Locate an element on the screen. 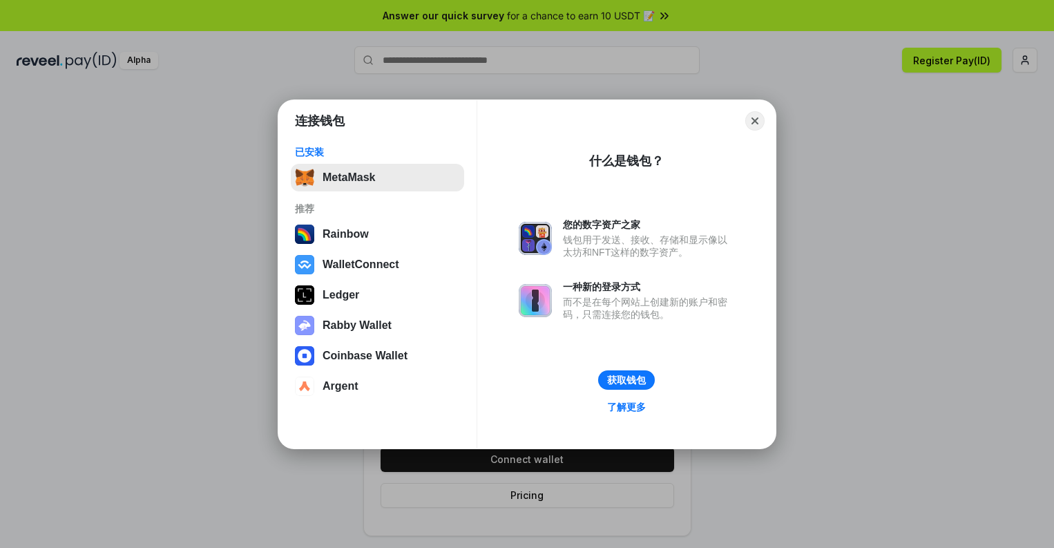  div: Argent is located at coordinates (341, 386).